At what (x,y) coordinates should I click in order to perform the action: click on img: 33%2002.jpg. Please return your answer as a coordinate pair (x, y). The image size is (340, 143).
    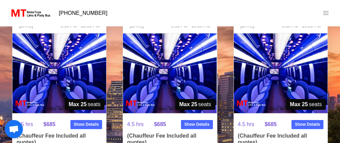
    Looking at the image, I should click on (281, 73).